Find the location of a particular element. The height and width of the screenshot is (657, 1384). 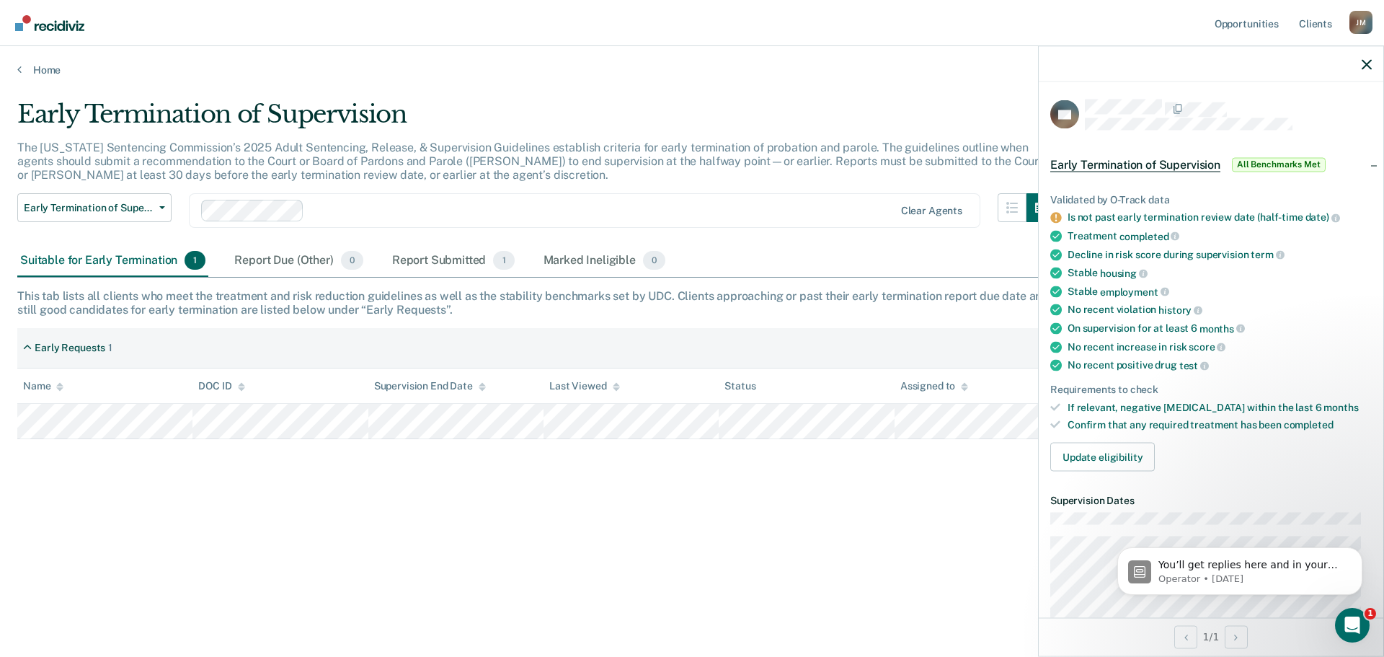

div: 1 is located at coordinates (110, 347).